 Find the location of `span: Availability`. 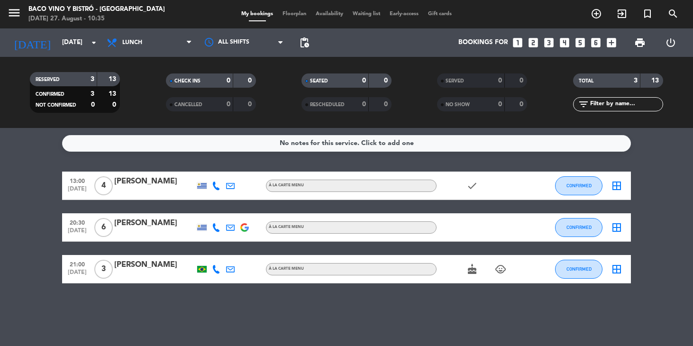

span: Availability is located at coordinates (329, 14).